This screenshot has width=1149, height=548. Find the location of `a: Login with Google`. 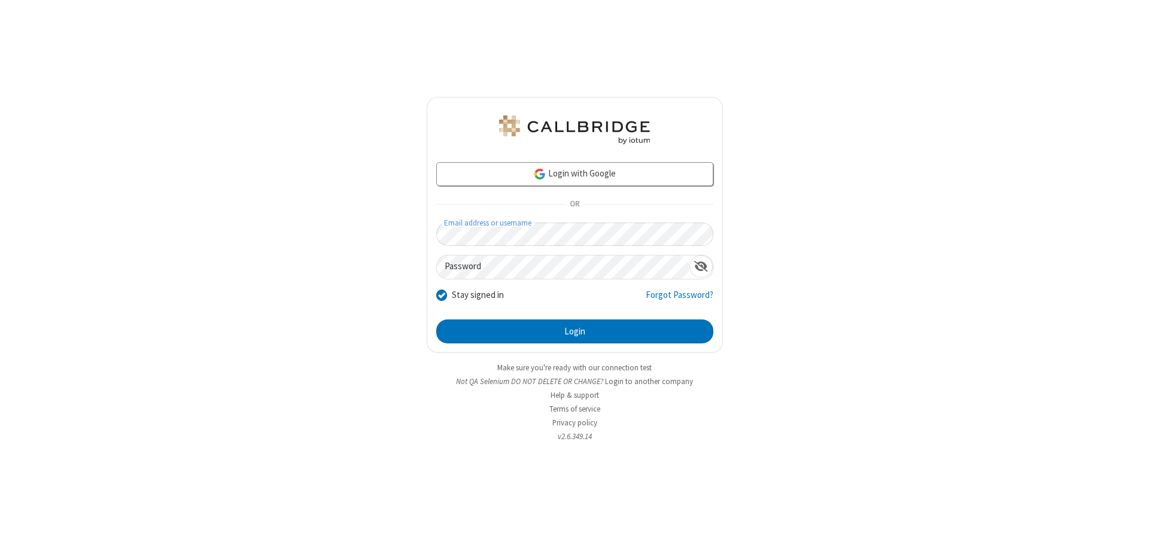

a: Login with Google is located at coordinates (575, 174).